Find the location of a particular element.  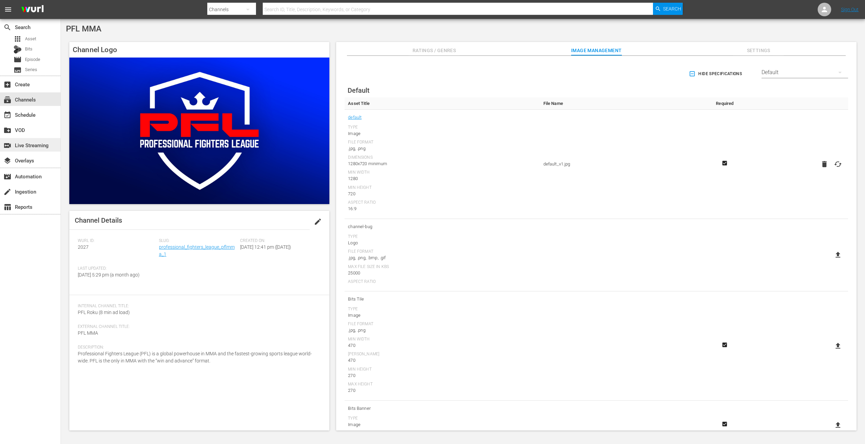

span: Bits is located at coordinates (29, 49).